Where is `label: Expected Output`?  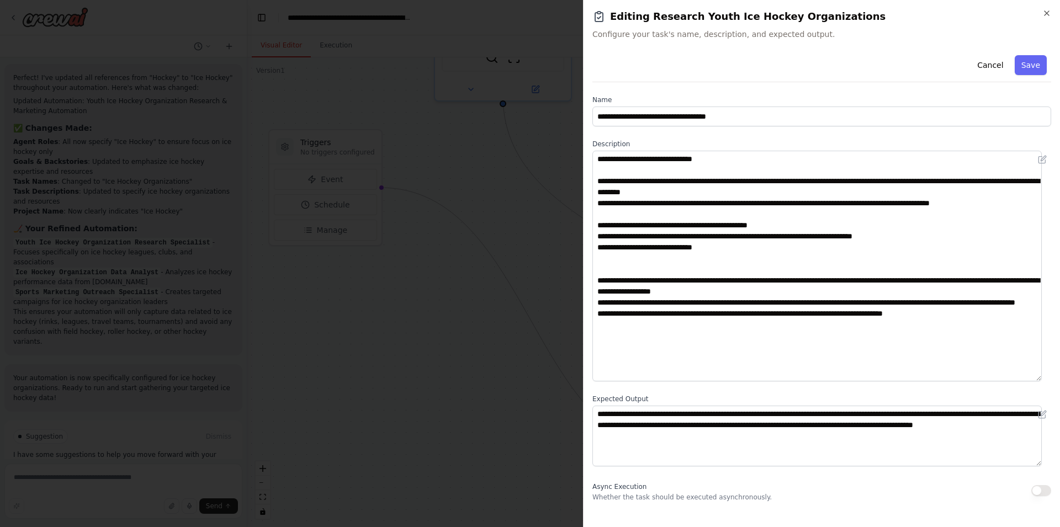 label: Expected Output is located at coordinates (822, 399).